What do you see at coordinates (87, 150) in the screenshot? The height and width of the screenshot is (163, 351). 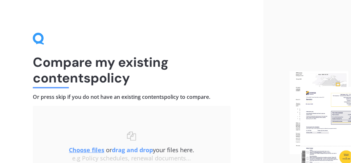 I see `u: Choose files` at bounding box center [87, 150].